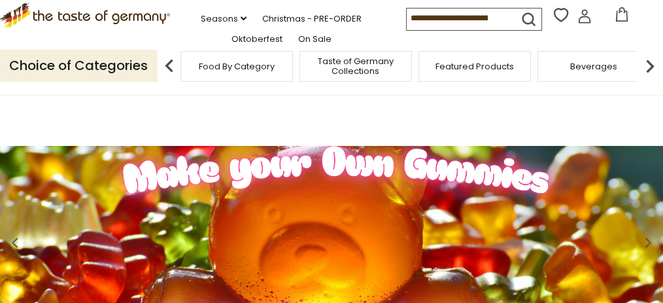 Image resolution: width=663 pixels, height=303 pixels. Describe the element at coordinates (237, 66) in the screenshot. I see `a: Food By Category` at that location.